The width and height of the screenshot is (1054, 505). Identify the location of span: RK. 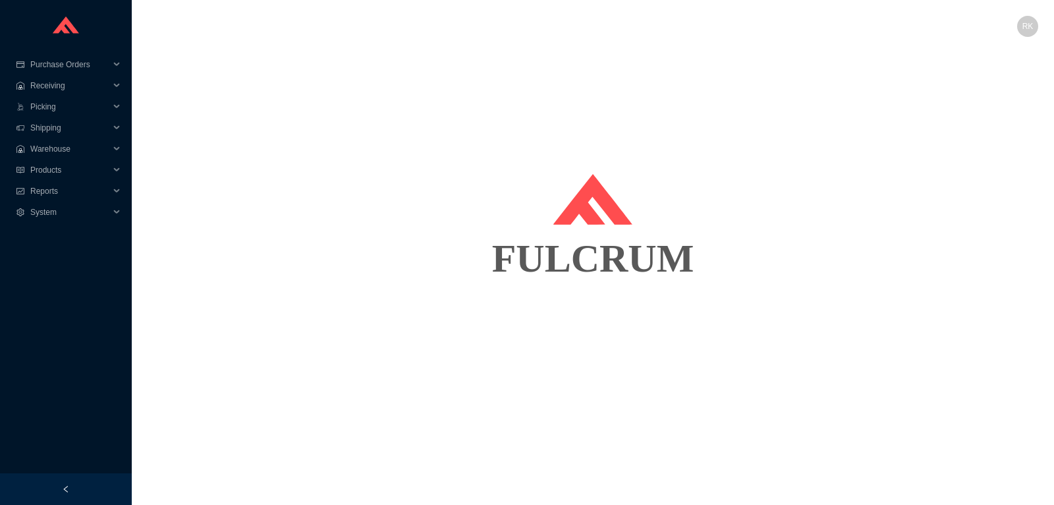
(1028, 26).